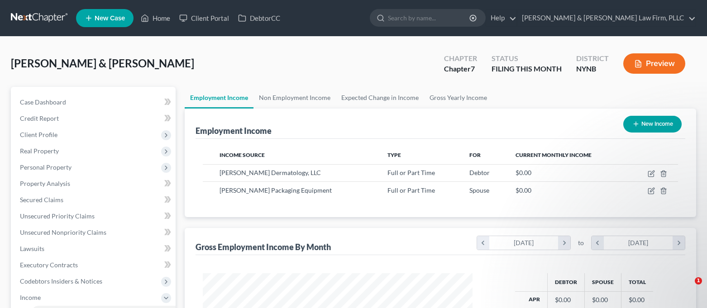 This screenshot has width=707, height=308. I want to click on span: to, so click(581, 243).